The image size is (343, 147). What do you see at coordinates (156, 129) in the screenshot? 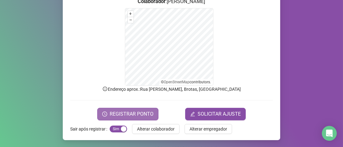
I see `button: Alterar colaborador` at bounding box center [156, 129].